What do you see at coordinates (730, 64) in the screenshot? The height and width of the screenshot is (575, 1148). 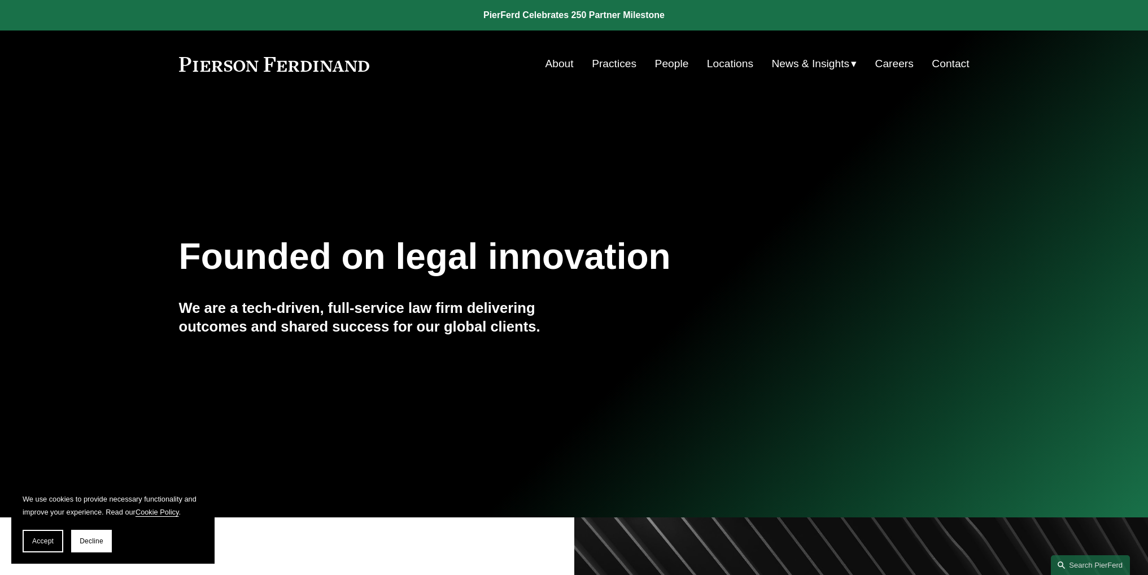 I see `a: Locations` at bounding box center [730, 64].